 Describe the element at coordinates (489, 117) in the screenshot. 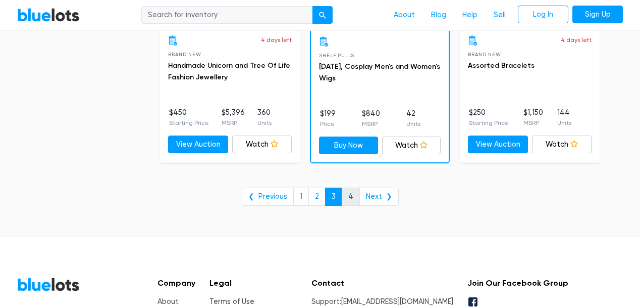

I see `li: $250` at that location.